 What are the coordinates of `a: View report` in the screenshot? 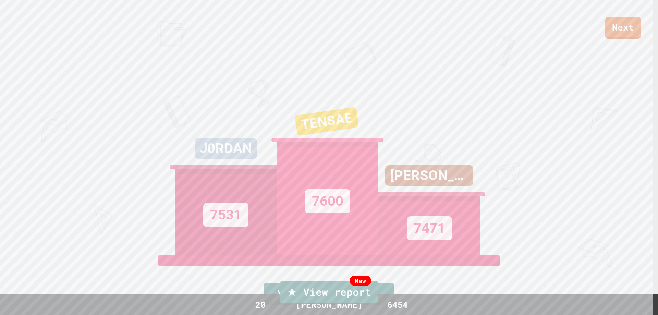 It's located at (329, 292).